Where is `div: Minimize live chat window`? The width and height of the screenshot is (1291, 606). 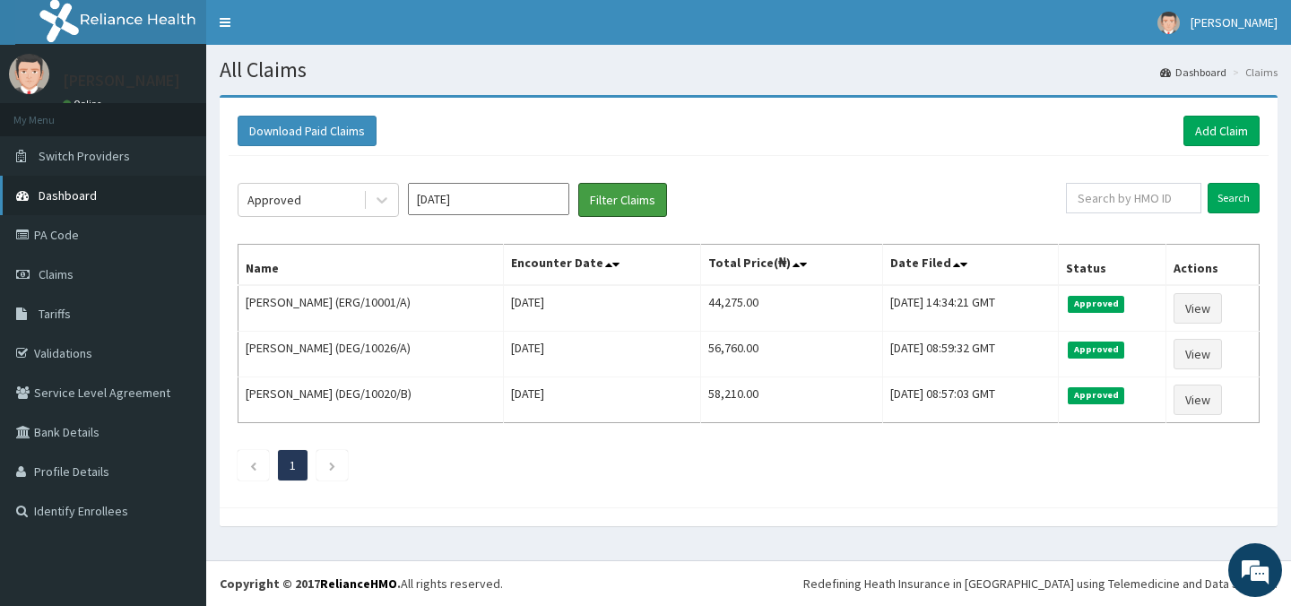
div: Minimize live chat window is located at coordinates (316, 30).